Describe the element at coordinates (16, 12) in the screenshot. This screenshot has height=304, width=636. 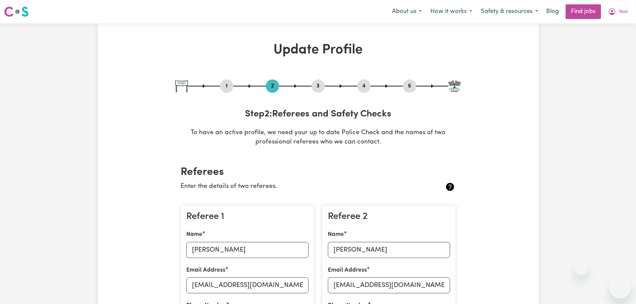
I see `a: Careseekers logo` at that location.